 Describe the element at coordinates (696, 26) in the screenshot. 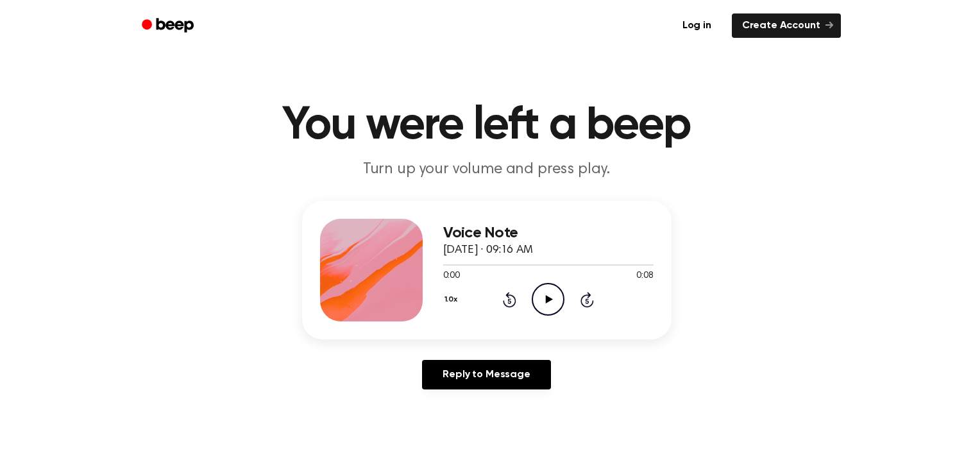

I see `a: Log in` at that location.